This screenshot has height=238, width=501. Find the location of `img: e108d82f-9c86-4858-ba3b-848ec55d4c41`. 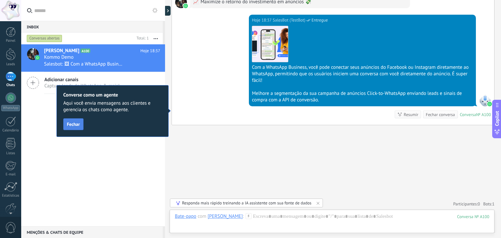

img: e108d82f-9c86-4858-ba3b-848ec55d4c41 is located at coordinates (270, 44).